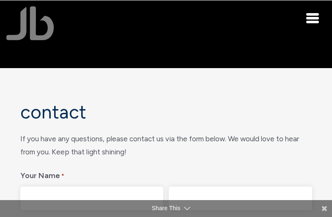 This screenshot has height=217, width=332. I want to click on a: Jamie Butler. The Everyday Medium, so click(30, 23).